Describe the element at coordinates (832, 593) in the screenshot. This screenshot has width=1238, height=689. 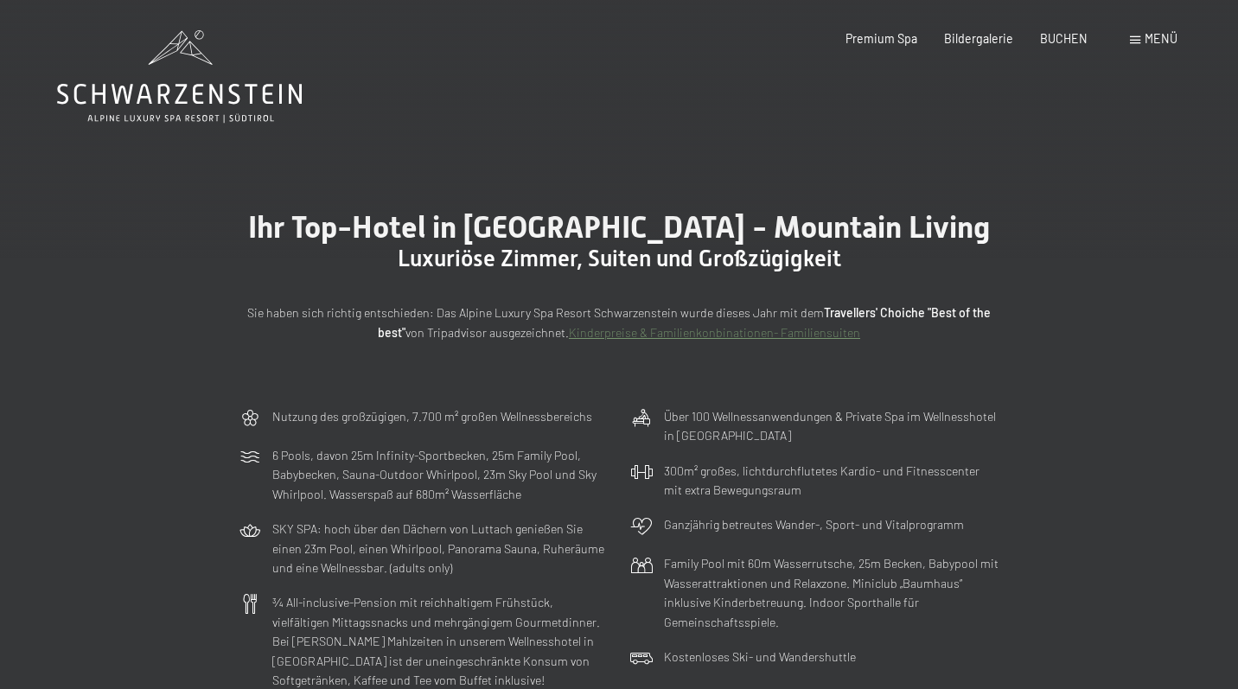
I see `p: Family Pool mit 60m Wasserrutsche, 25m Becken, Babypool mit Wasserattraktionen und Relaxzone. Min...` at that location.